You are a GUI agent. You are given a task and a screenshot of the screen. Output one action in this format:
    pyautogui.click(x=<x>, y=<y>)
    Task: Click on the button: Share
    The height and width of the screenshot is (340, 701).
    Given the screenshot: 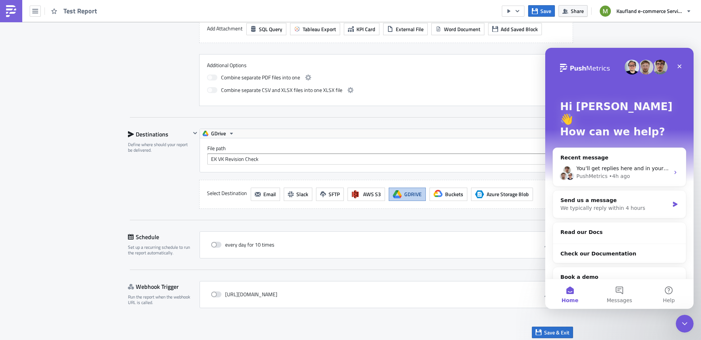 What is the action you would take?
    pyautogui.click(x=573, y=11)
    